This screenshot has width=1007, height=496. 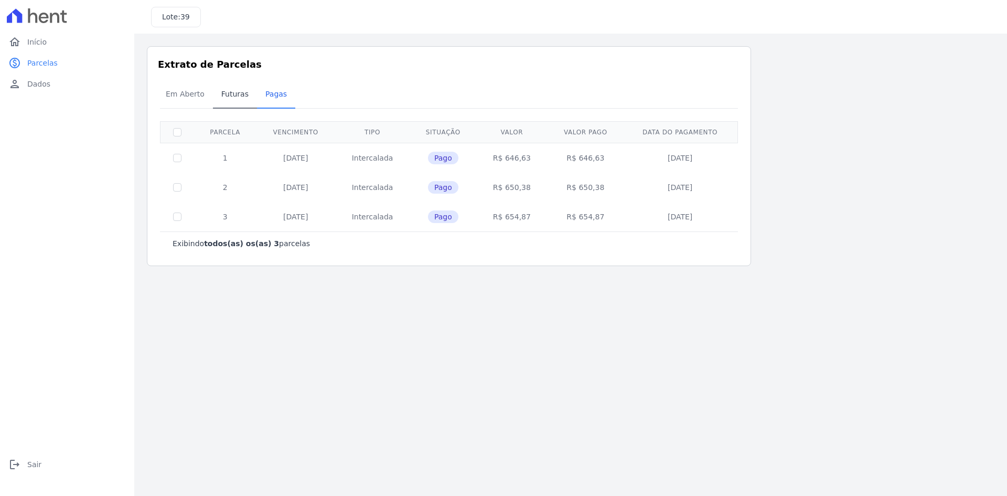 What do you see at coordinates (276, 95) in the screenshot?
I see `a: Pagas` at bounding box center [276, 95].